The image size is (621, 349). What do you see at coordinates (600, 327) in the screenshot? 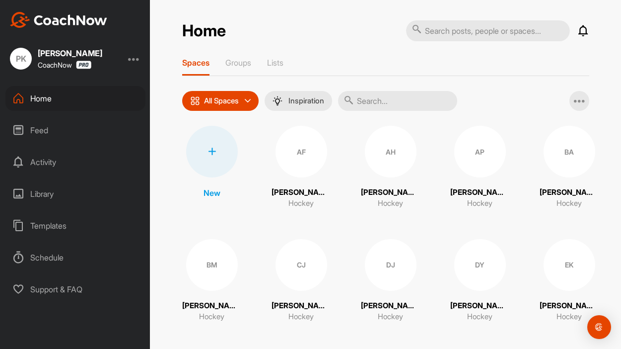
I see `div: Open Intercom Messenger` at bounding box center [600, 327].